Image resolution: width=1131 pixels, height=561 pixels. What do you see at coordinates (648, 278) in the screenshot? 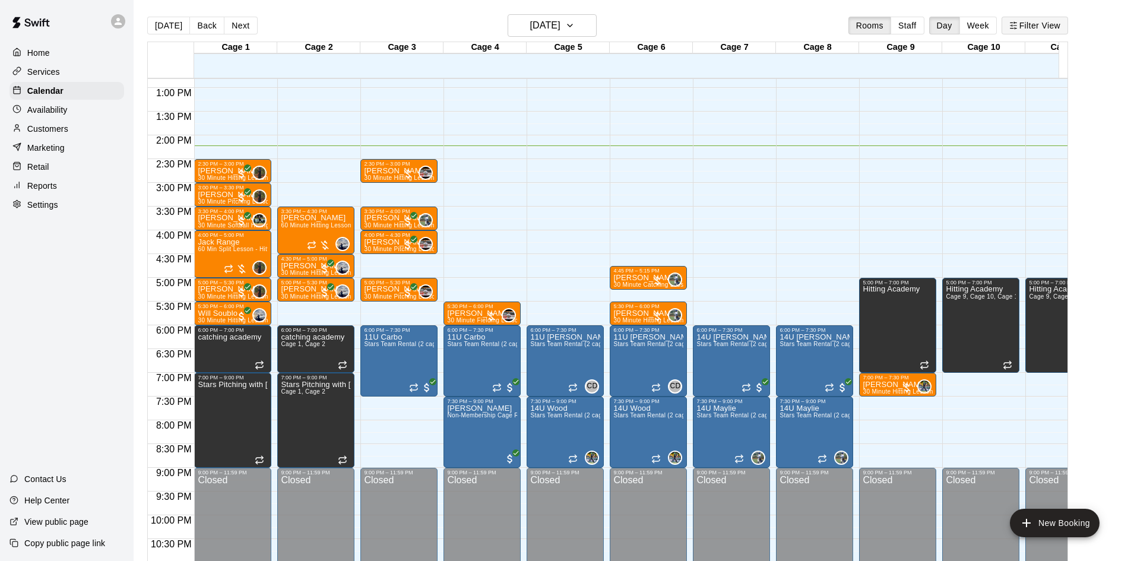
I see `div: 4:45 PM – 5:15 PM: 30 Minute Catching Lesson` at bounding box center [648, 278].